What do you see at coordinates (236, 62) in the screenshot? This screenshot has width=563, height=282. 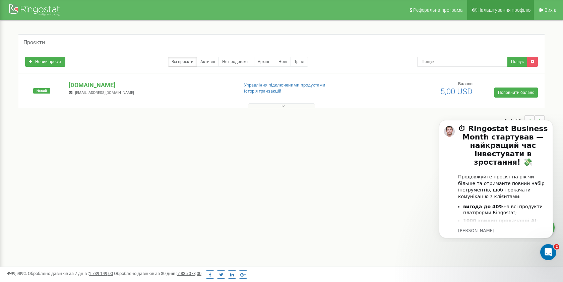 I see `a: Не продовжені` at bounding box center [236, 62].